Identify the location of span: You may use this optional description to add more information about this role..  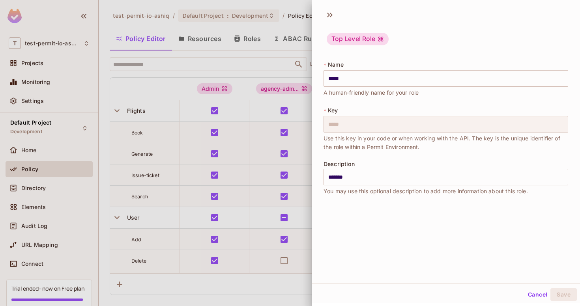
(426, 191).